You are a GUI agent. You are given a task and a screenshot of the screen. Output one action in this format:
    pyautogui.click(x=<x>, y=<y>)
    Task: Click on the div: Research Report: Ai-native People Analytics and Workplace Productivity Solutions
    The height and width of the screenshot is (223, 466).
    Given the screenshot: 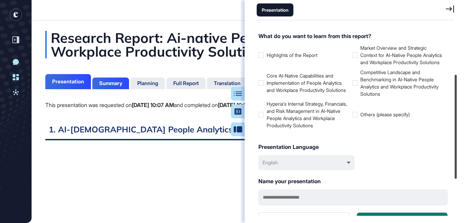 What is the action you would take?
    pyautogui.click(x=249, y=45)
    